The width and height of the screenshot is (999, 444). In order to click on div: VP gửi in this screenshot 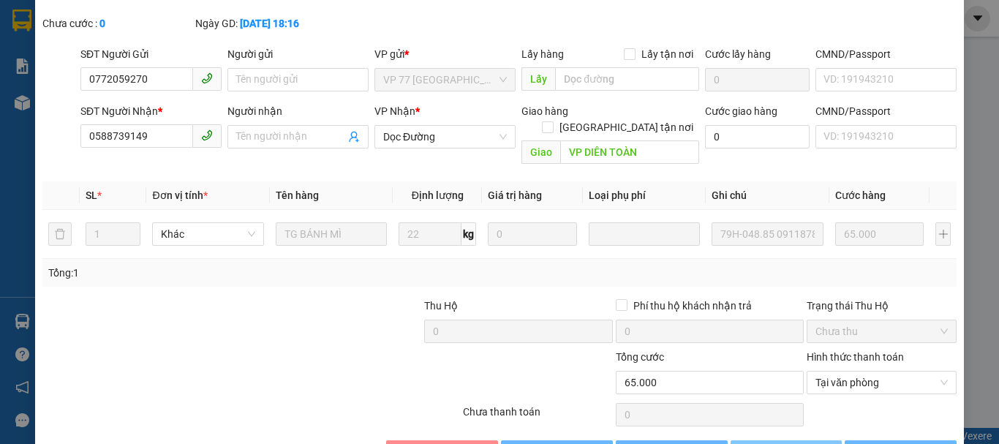, I will do `click(445, 54)`.